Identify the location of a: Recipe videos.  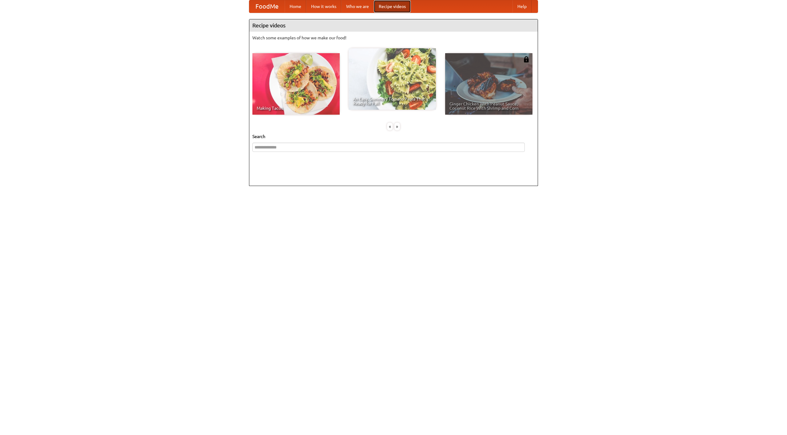
(392, 6).